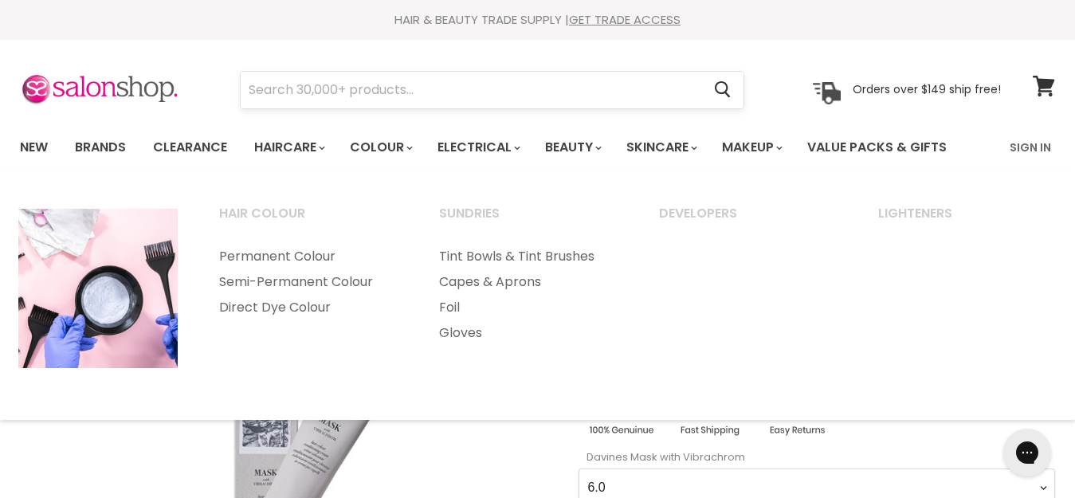  What do you see at coordinates (308, 308) in the screenshot?
I see `a: Direct Dye Colour` at bounding box center [308, 308].